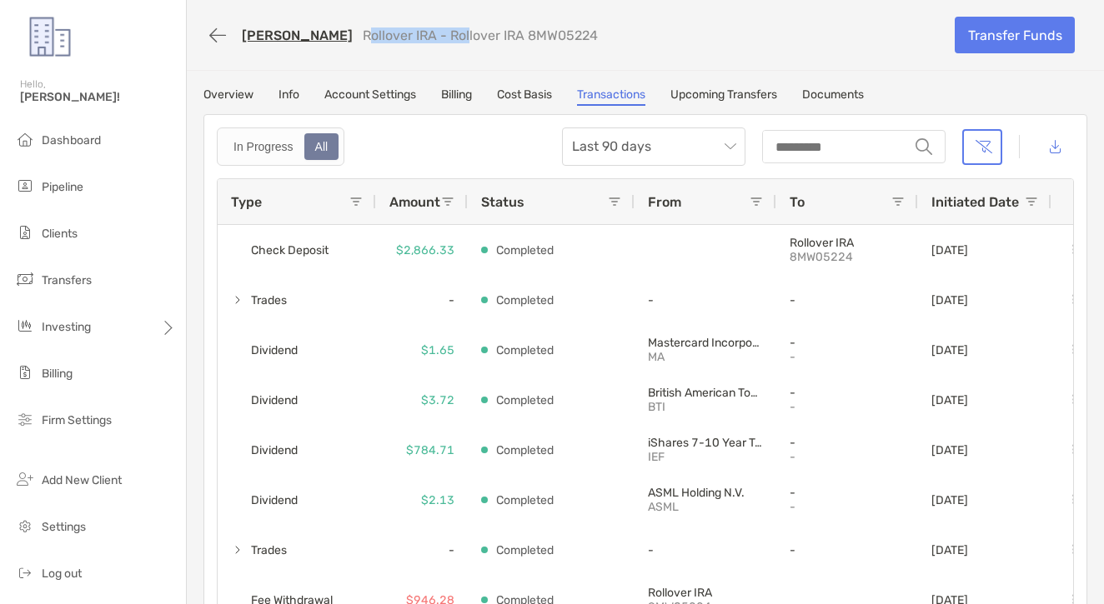  Describe the element at coordinates (66, 327) in the screenshot. I see `span: Investing` at that location.